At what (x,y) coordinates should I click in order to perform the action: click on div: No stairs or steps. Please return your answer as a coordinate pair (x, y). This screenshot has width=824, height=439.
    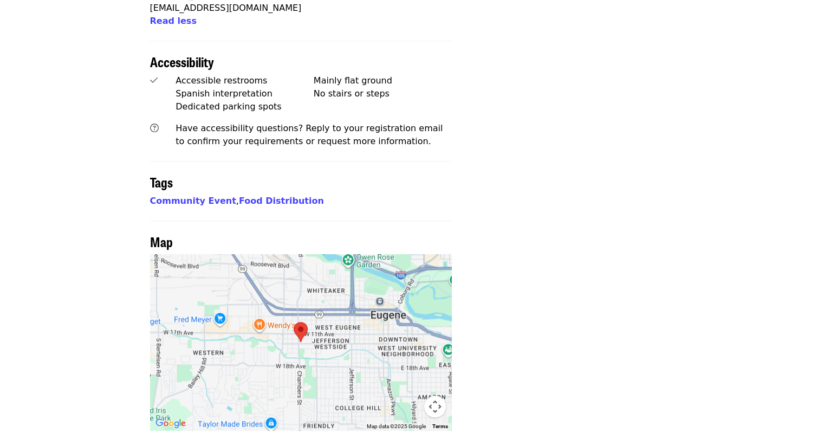
    Looking at the image, I should click on (382, 94).